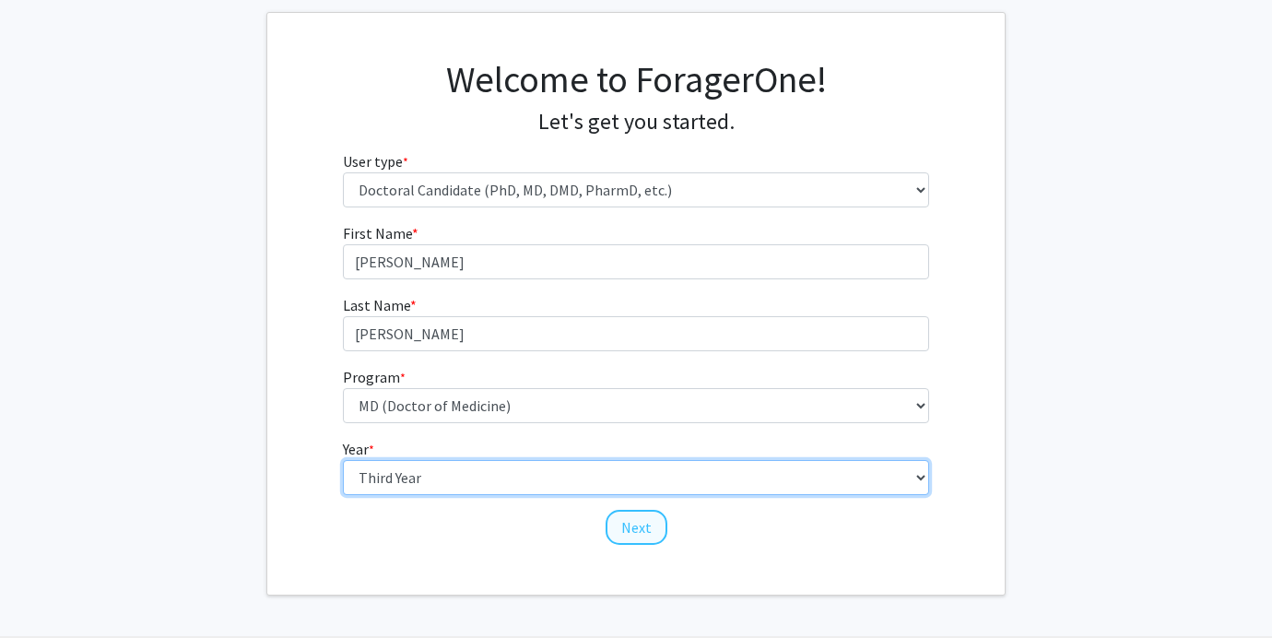 Image resolution: width=1272 pixels, height=638 pixels. Describe the element at coordinates (636, 527) in the screenshot. I see `button: Next` at that location.